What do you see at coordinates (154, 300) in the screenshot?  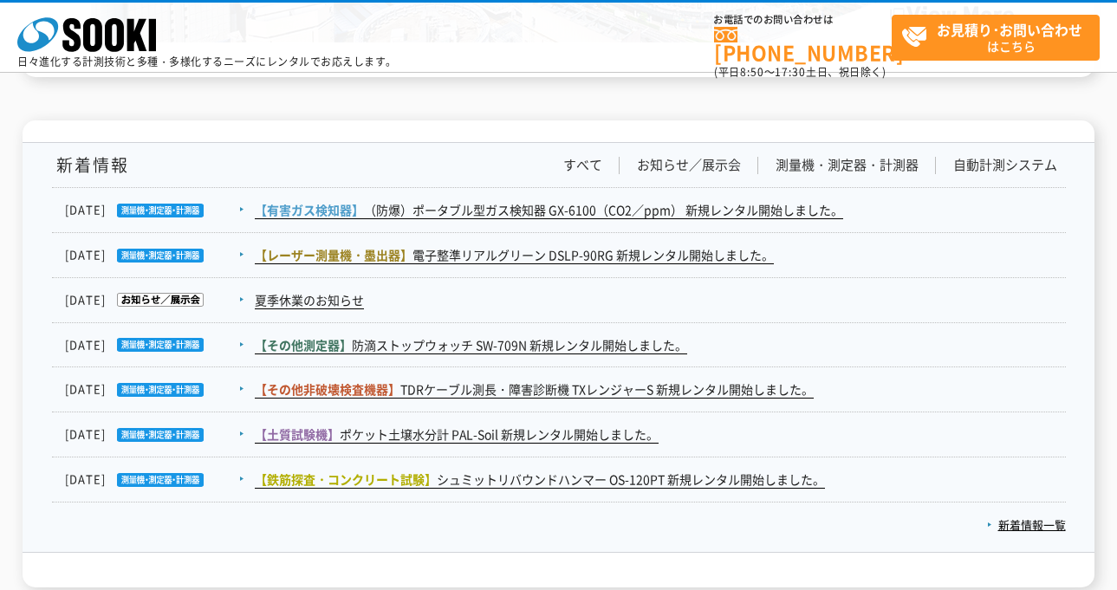 I see `img: お知らせ／展示会` at bounding box center [154, 300].